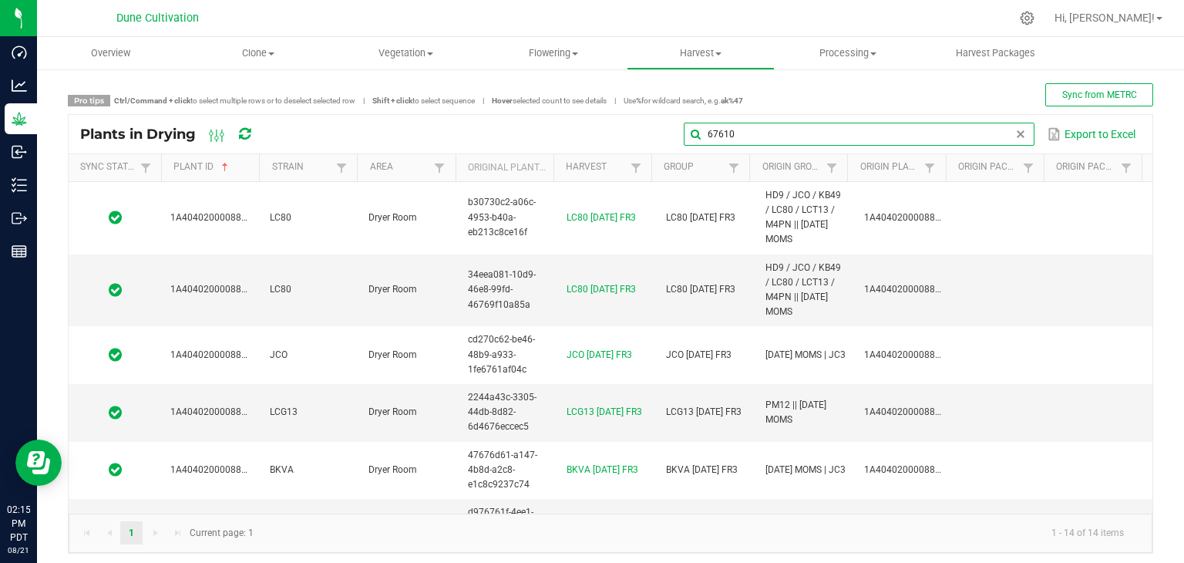  What do you see at coordinates (503, 470) in the screenshot?
I see `span: 47676d61-a147-4b8d-a2c8-e1c8c9237c74` at bounding box center [503, 470].